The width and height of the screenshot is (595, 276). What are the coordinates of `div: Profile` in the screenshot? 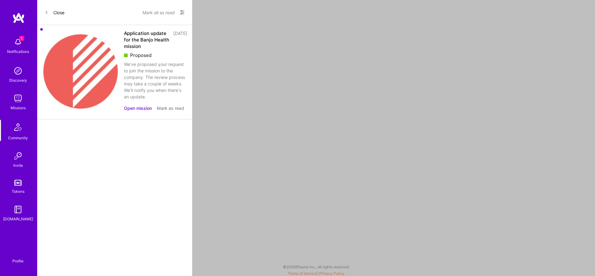 It's located at (18, 261).